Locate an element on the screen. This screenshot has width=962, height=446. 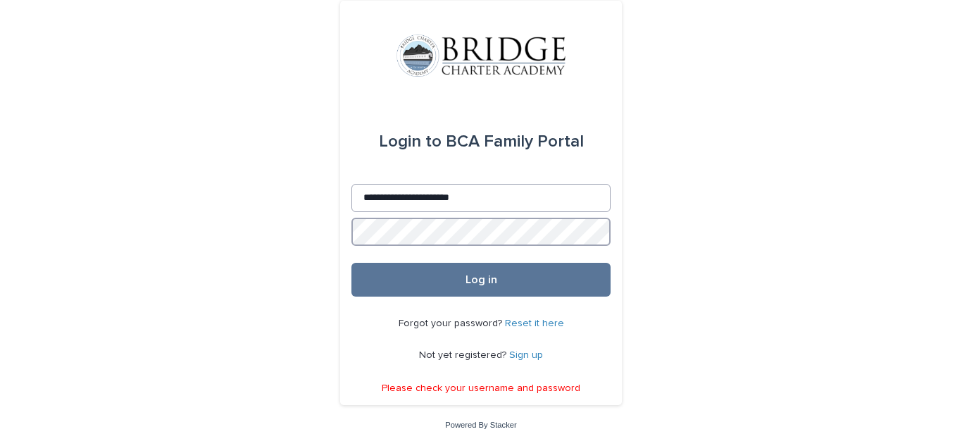
p: Please check your username and password is located at coordinates (481, 388).